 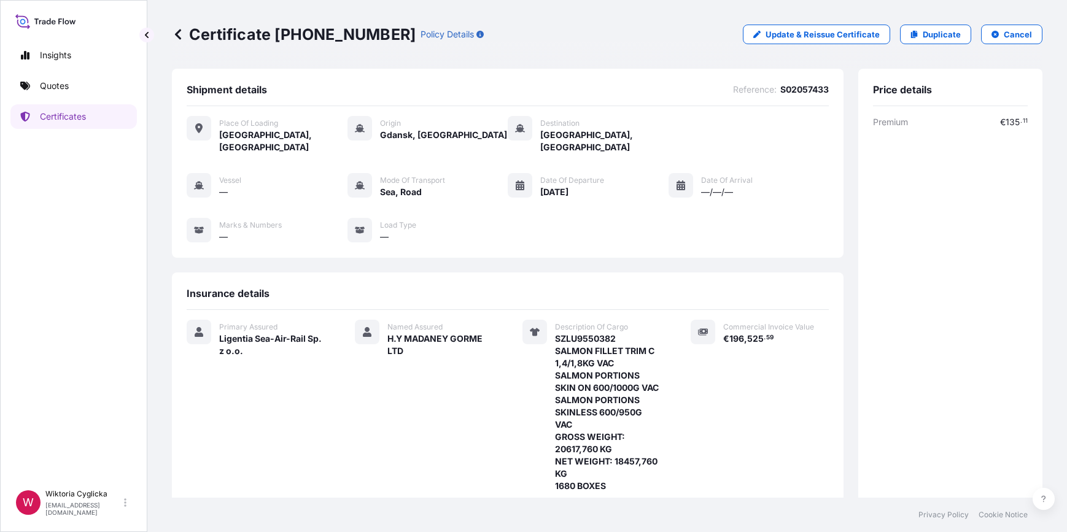 I want to click on a: Duplicate, so click(x=936, y=34).